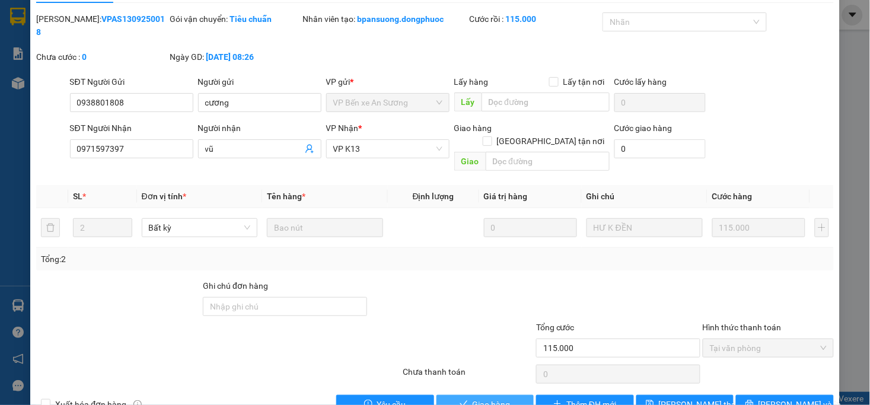  What do you see at coordinates (660, 103) in the screenshot?
I see `input: Cước lấy hàng` at bounding box center [660, 103].